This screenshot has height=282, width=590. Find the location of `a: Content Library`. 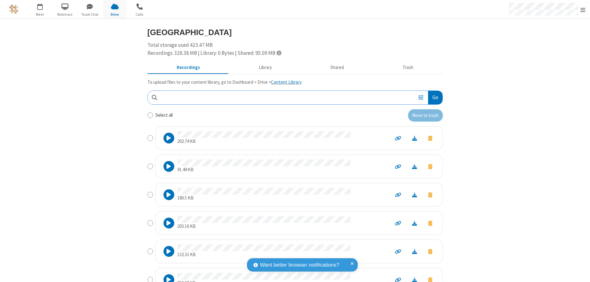

a: Content Library is located at coordinates (286, 82).